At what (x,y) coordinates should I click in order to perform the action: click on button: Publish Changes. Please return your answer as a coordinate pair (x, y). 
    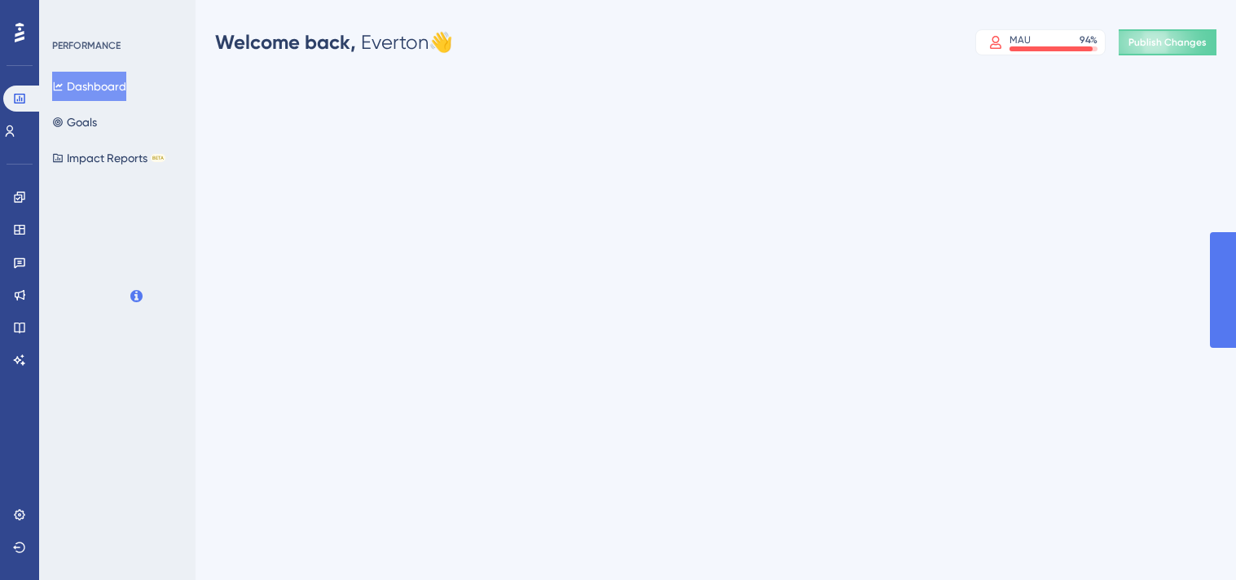
    Looking at the image, I should click on (1168, 42).